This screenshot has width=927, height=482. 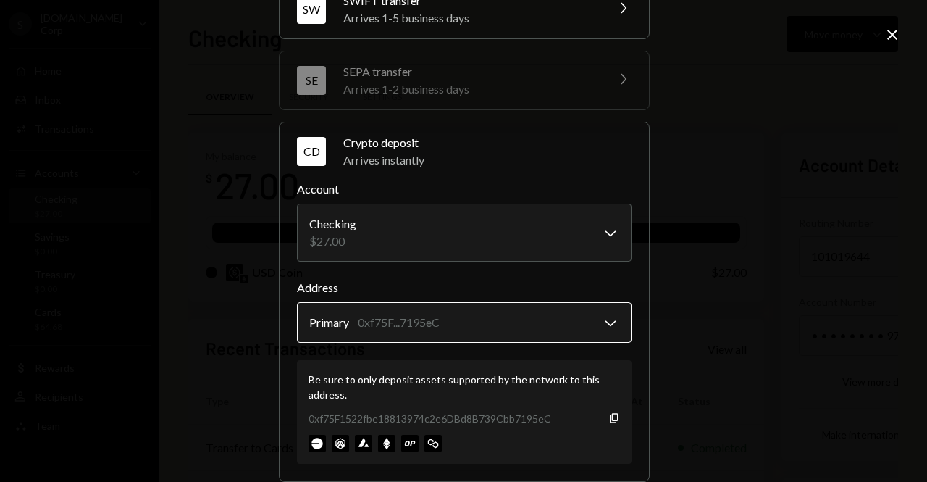 What do you see at coordinates (470, 72) in the screenshot?
I see `div: SEPA transfer` at bounding box center [470, 72].